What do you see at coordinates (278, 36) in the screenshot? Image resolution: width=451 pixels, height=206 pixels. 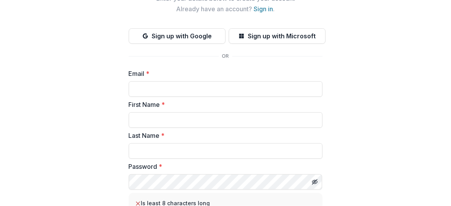 I see `button: Sign up with Microsoft` at bounding box center [278, 36].